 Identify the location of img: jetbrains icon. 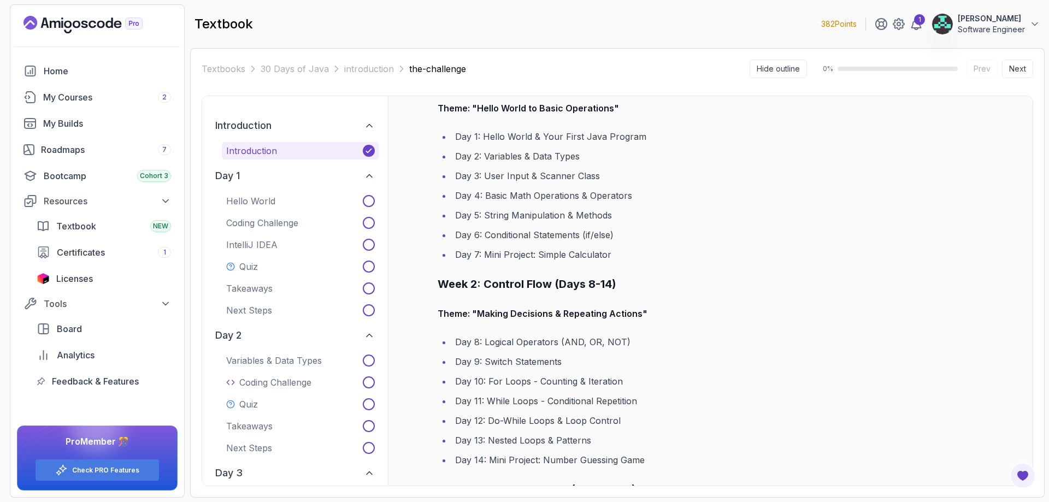
(43, 279).